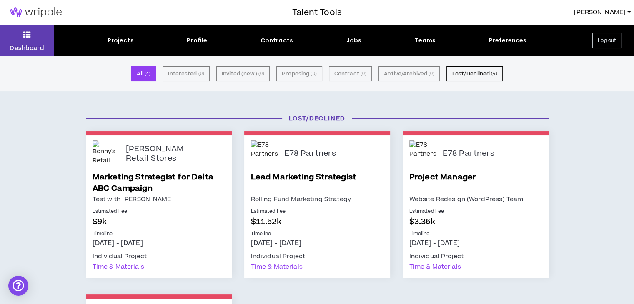 Image resolution: width=634 pixels, height=304 pixels. Describe the element at coordinates (354, 40) in the screenshot. I see `div: Jobs` at that location.